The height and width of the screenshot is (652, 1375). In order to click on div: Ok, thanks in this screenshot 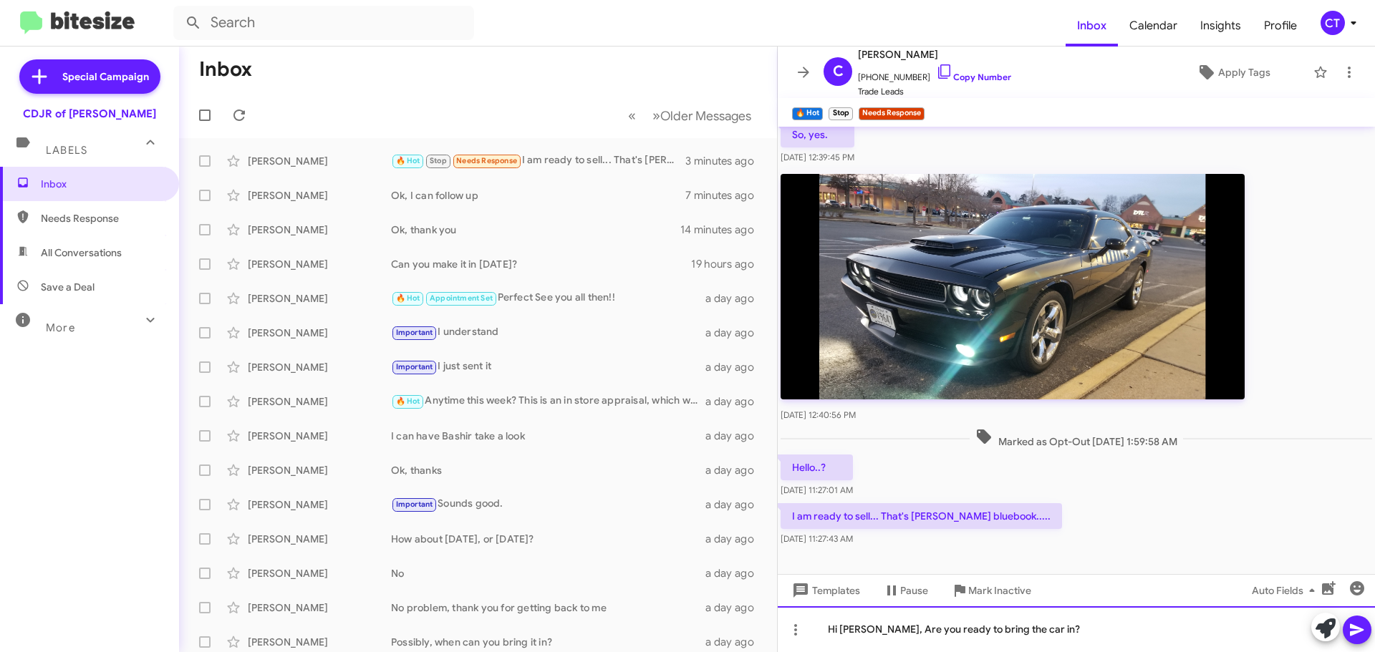, I will do `click(548, 470)`.